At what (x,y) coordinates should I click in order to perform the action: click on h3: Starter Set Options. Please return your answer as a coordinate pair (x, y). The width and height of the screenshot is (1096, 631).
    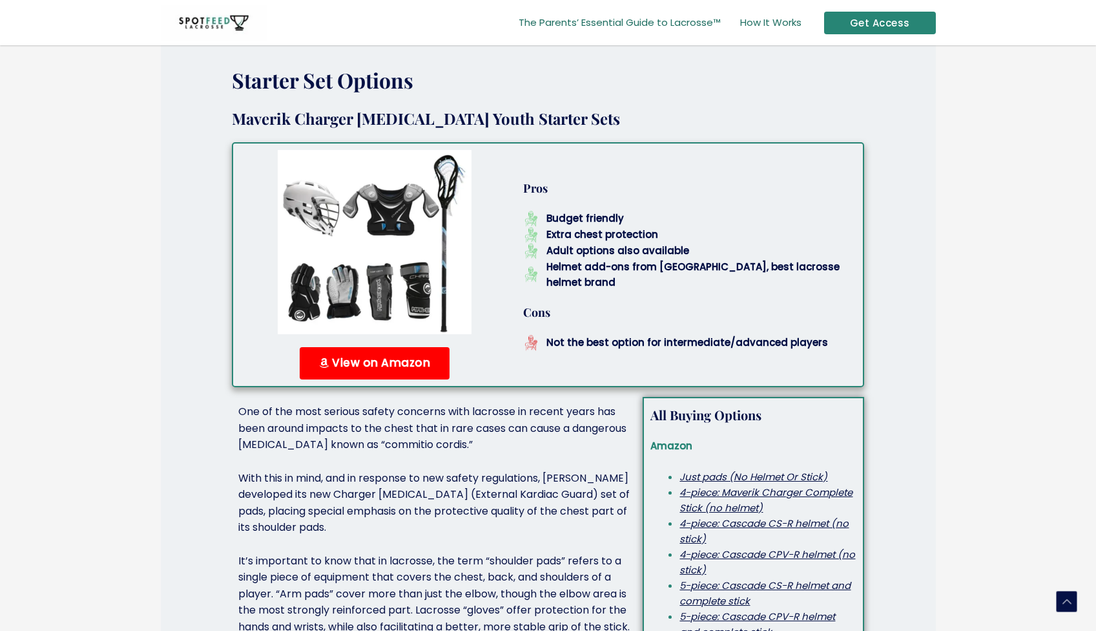
    Looking at the image, I should click on (548, 80).